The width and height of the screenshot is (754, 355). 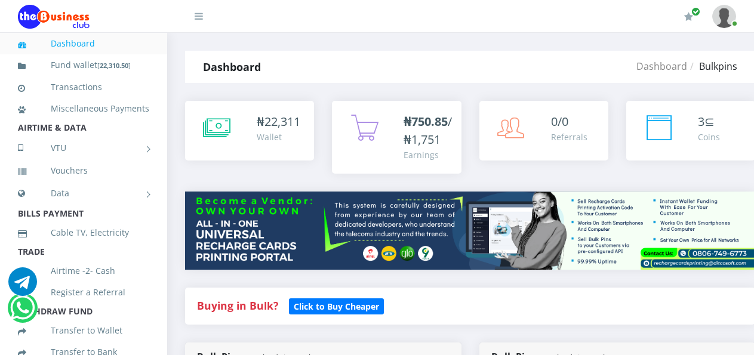 What do you see at coordinates (84, 109) in the screenshot?
I see `a: Miscellaneous Payments` at bounding box center [84, 109].